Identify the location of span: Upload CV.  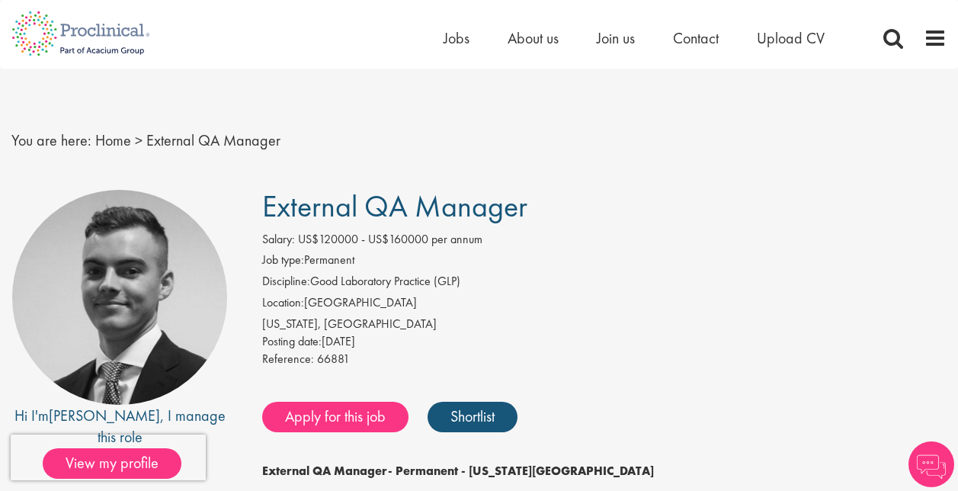
(790, 38).